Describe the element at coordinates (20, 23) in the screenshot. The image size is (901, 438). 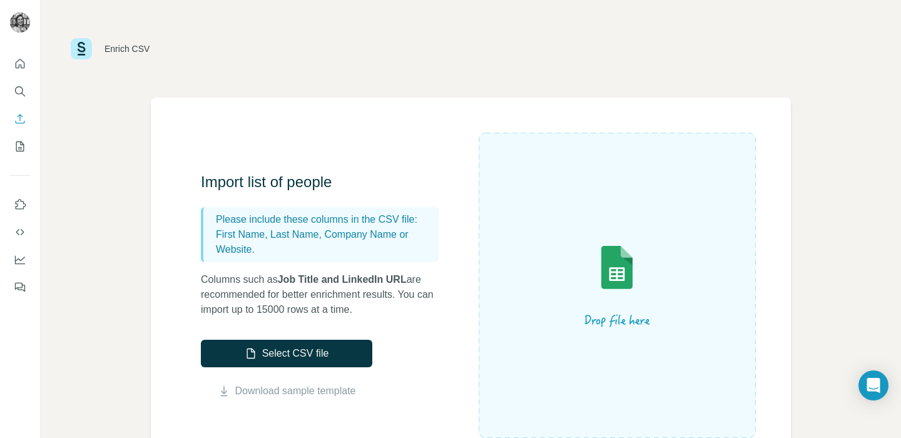
I see `img: Avatar` at that location.